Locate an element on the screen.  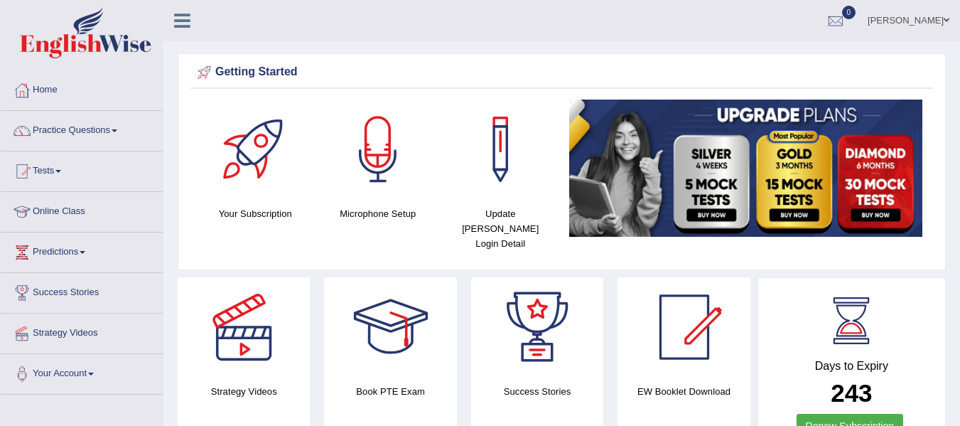
h4: Days to Expiry is located at coordinates (851, 366).